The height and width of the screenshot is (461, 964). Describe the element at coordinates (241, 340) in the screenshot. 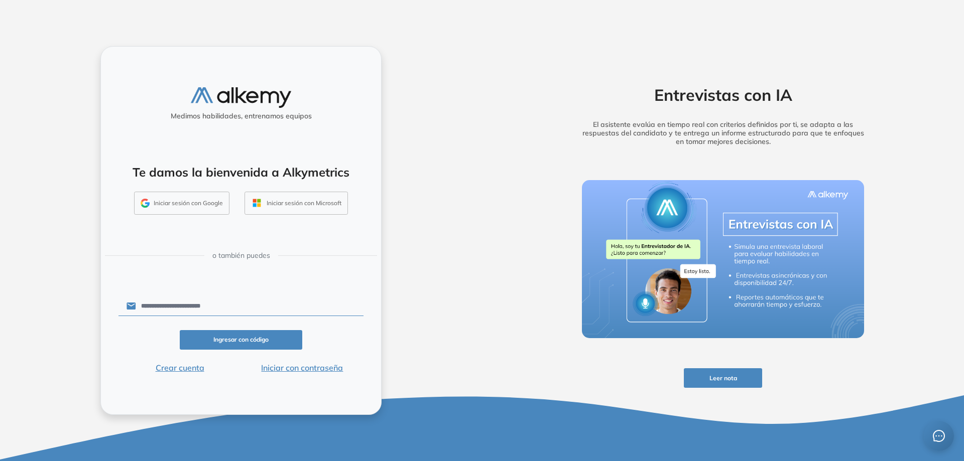

I see `button: Ingresar con código` at that location.